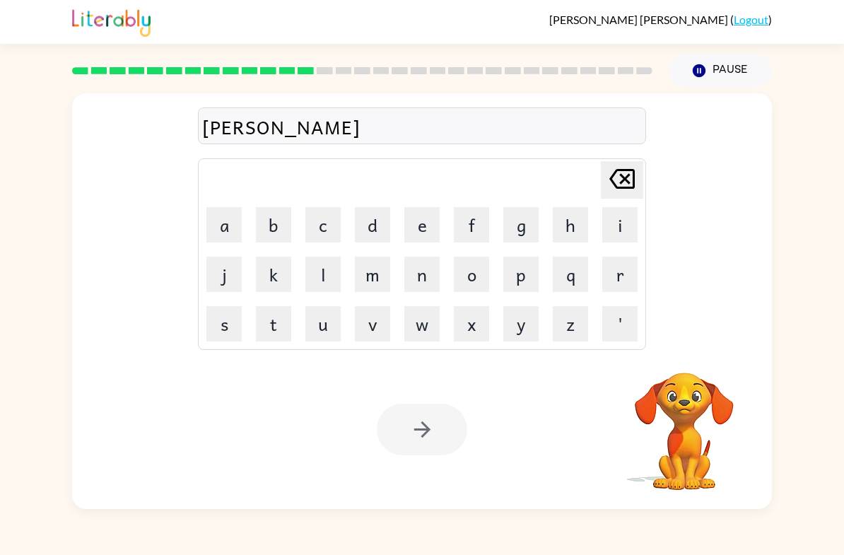  I want to click on button: o, so click(471, 274).